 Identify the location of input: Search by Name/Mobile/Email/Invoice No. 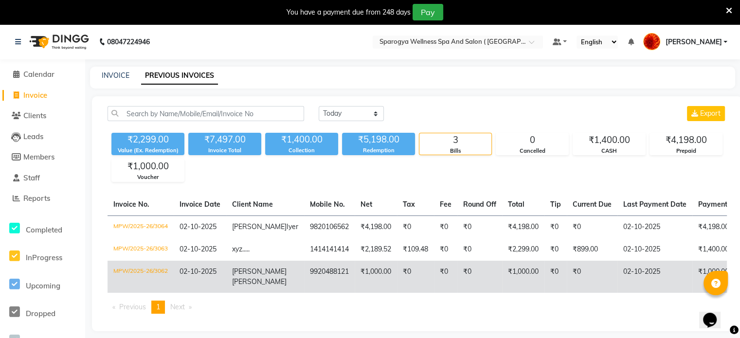
(206, 113).